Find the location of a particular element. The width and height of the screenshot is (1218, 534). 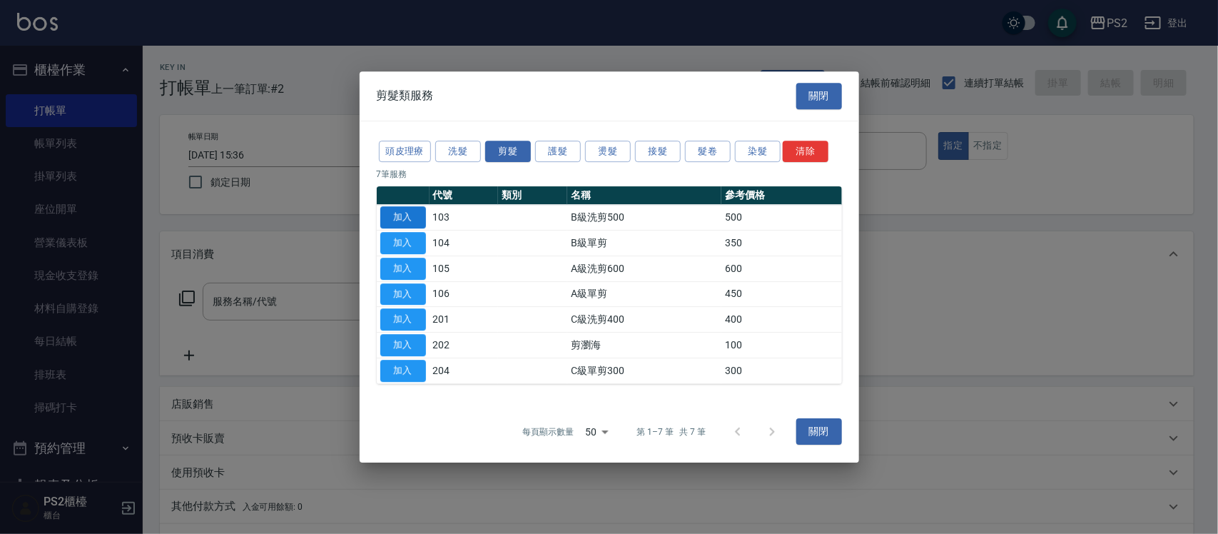

td: 500 is located at coordinates (781, 218).